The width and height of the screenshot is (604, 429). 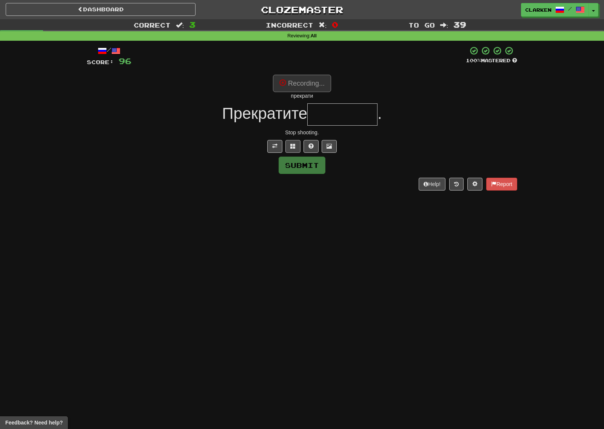 I want to click on a: Clozemaster, so click(x=302, y=9).